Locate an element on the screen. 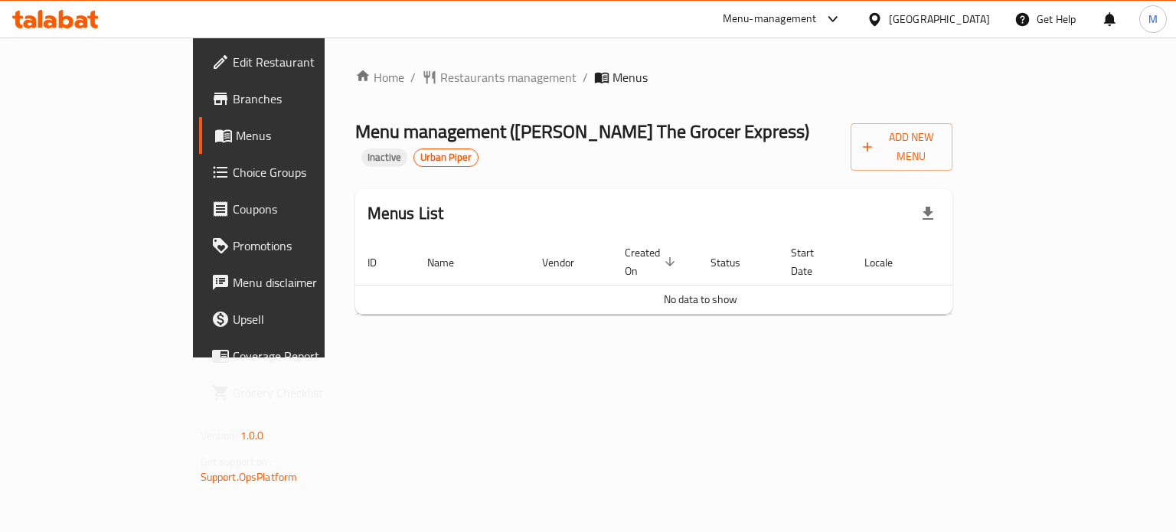 Image resolution: width=1176 pixels, height=532 pixels. span: Branches is located at coordinates (305, 99).